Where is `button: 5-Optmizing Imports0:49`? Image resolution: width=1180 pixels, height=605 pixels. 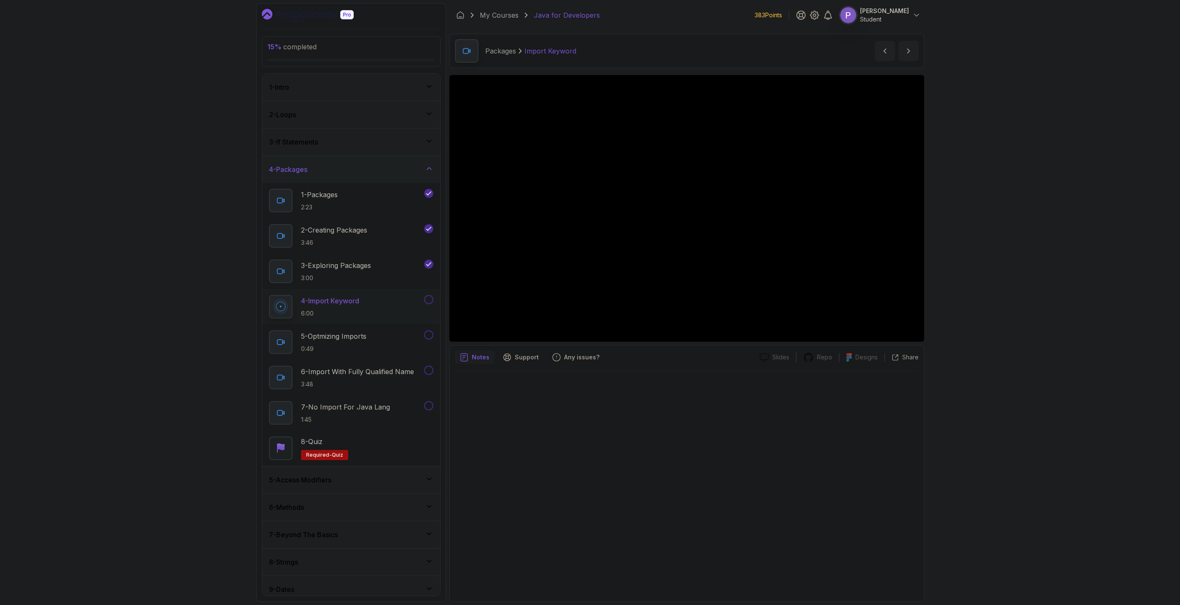 button: 5-Optmizing Imports0:49 is located at coordinates (351, 342).